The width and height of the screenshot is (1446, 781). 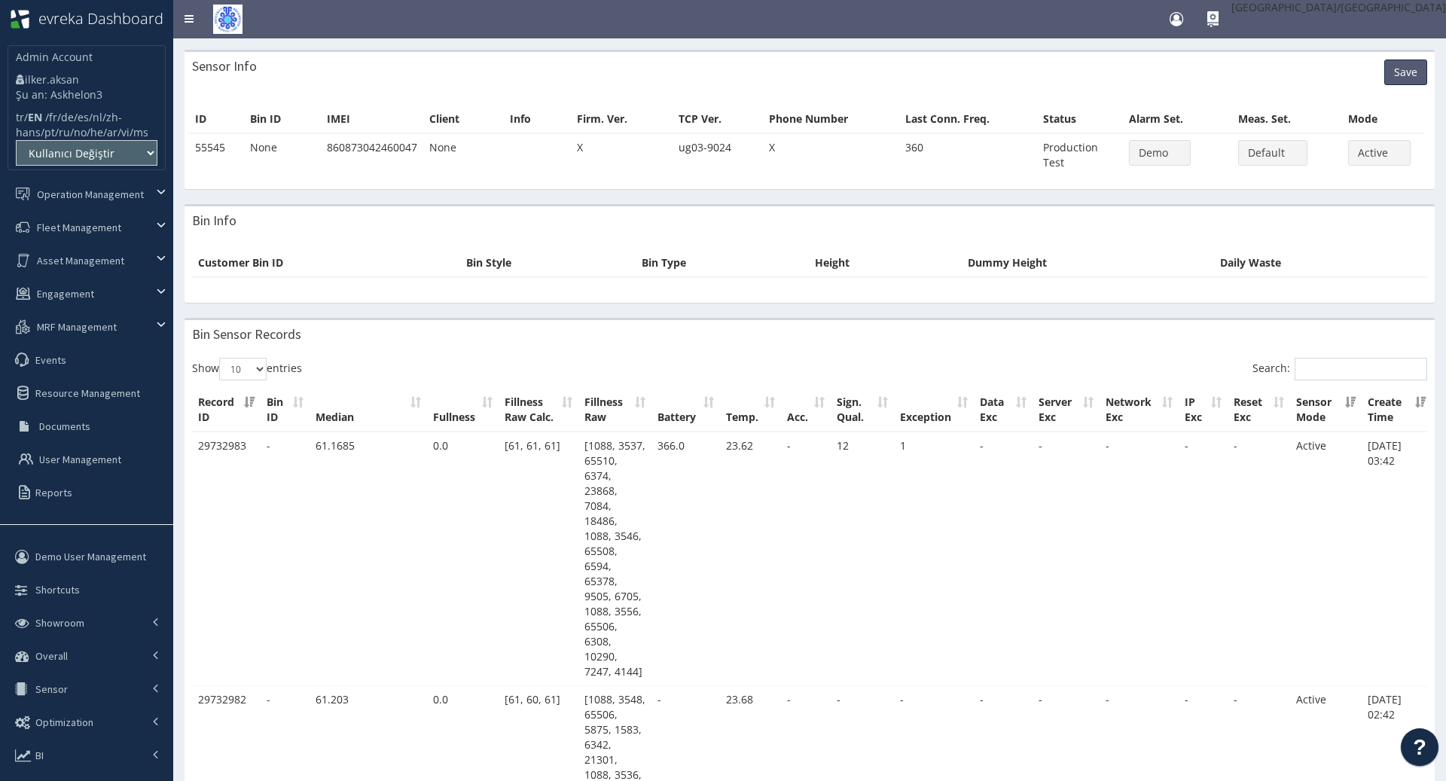 What do you see at coordinates (462, 559) in the screenshot?
I see `td: 0.0` at bounding box center [462, 559].